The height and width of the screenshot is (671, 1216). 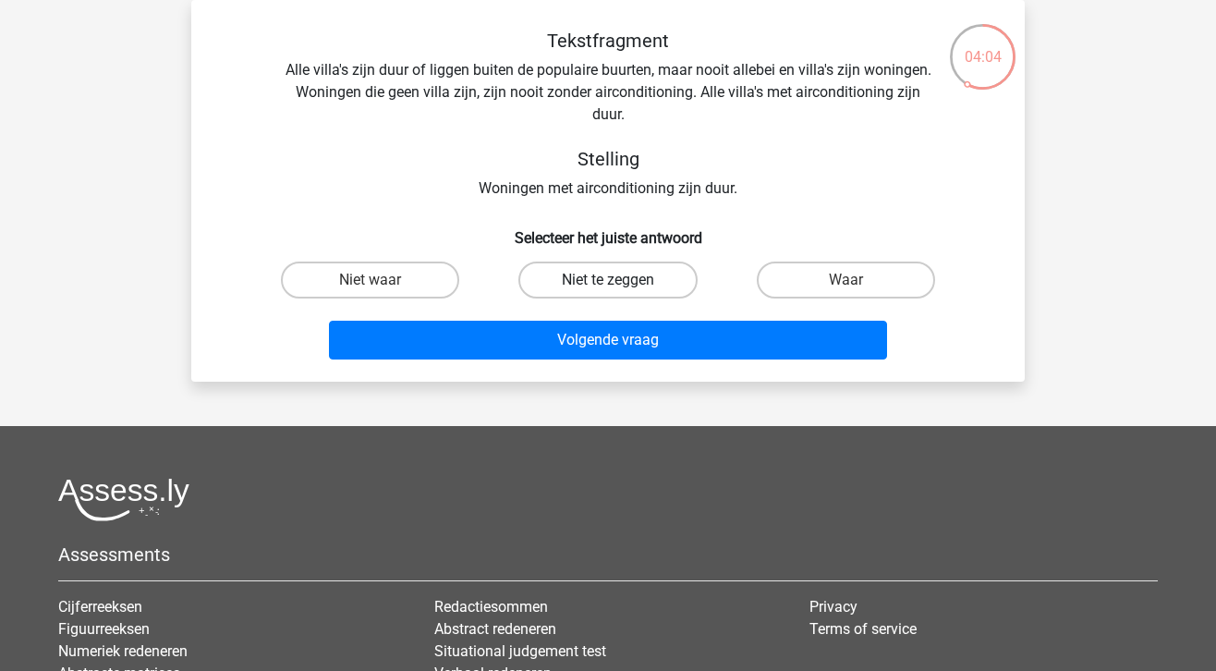 What do you see at coordinates (863, 628) in the screenshot?
I see `a: Terms of service` at bounding box center [863, 628].